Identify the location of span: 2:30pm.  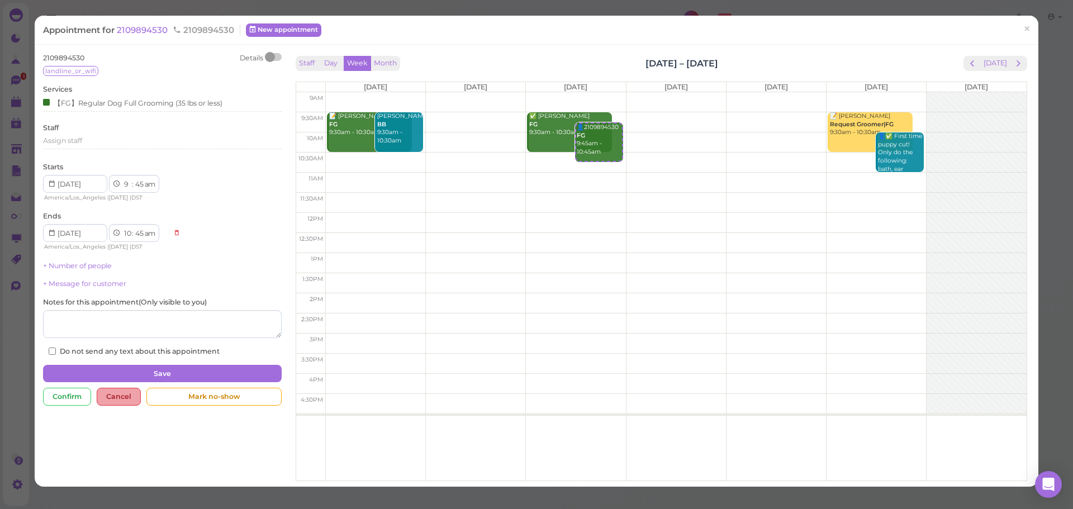
(312, 319).